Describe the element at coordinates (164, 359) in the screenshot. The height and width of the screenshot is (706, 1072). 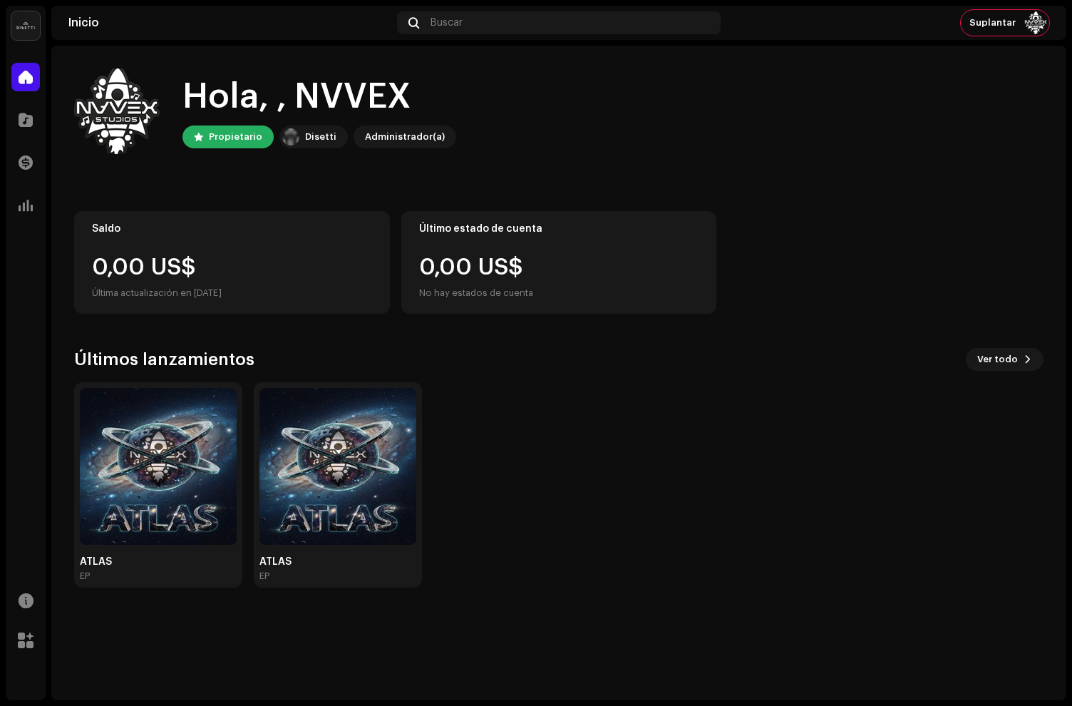
I see `h3: Últimos lanzamientos` at that location.